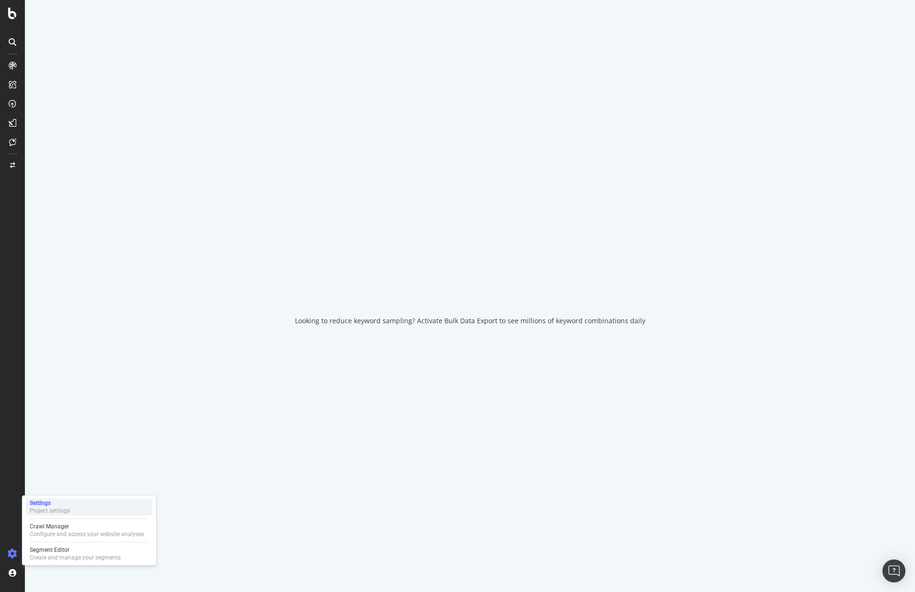  What do you see at coordinates (75, 550) in the screenshot?
I see `div: Segment Editor` at bounding box center [75, 550].